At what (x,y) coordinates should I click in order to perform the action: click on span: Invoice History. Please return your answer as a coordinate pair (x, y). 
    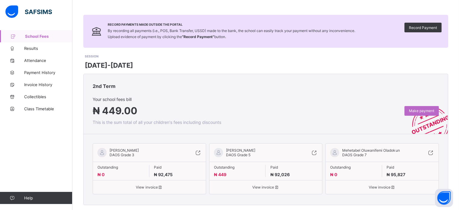
    Looking at the image, I should click on (48, 84).